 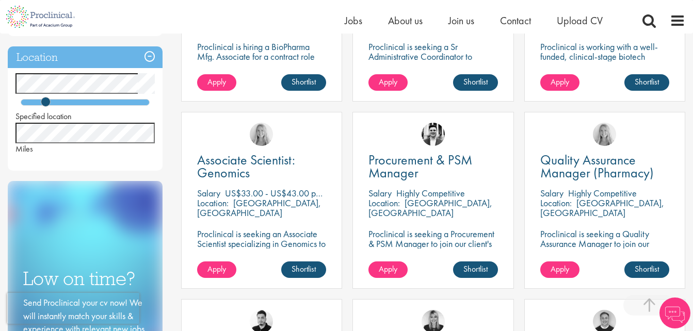 I want to click on a: Edward Little, so click(x=433, y=134).